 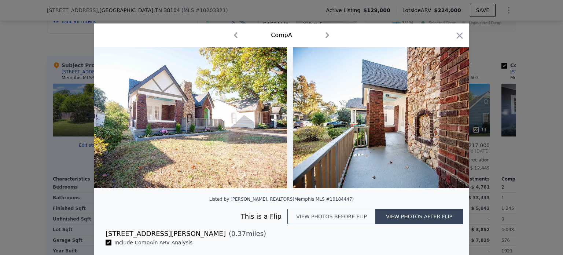 What do you see at coordinates (153, 242) in the screenshot?
I see `span: Include Comp A in ARV Analysis` at bounding box center [153, 242].